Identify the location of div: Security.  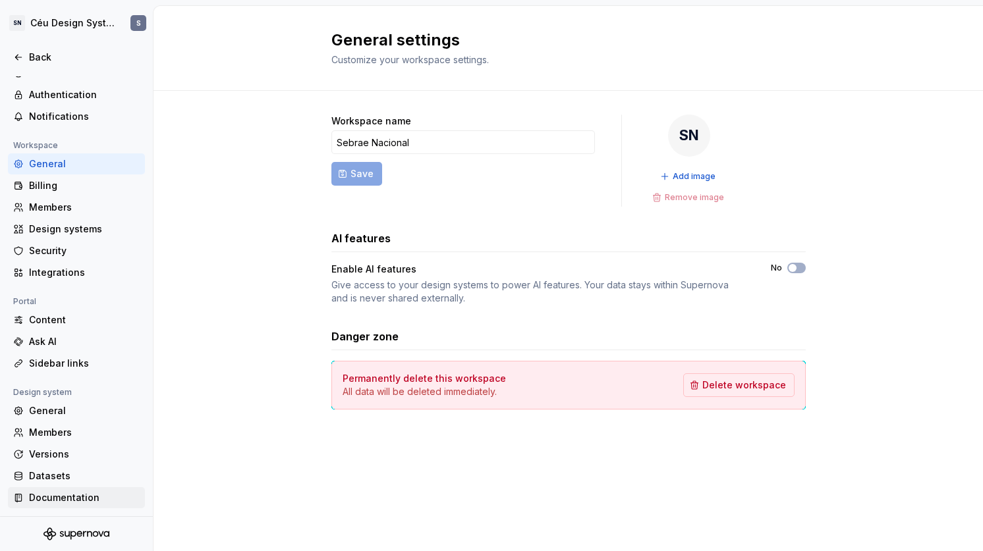
(84, 251).